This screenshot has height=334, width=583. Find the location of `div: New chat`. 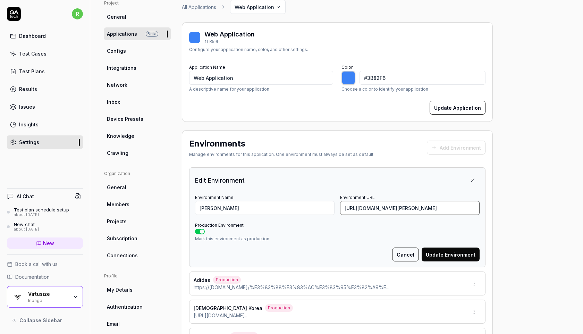

div: New chat is located at coordinates (26, 224).